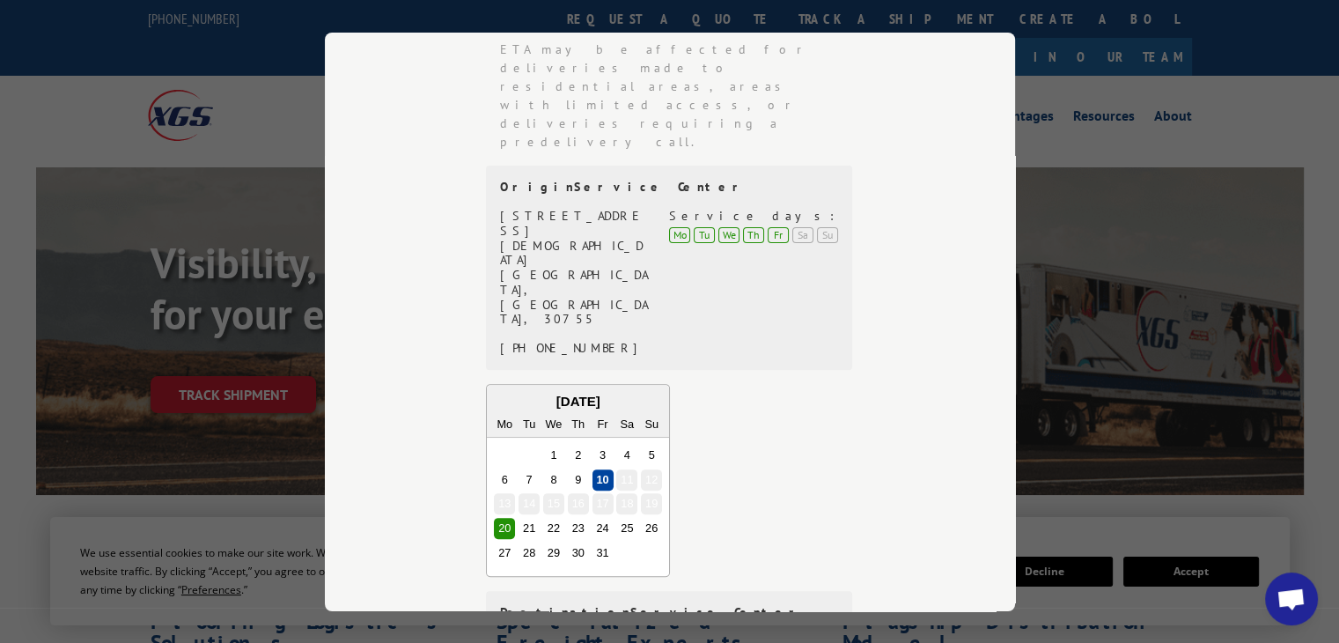 This screenshot has height=643, width=1339. I want to click on div: Choose Thursday, October 30th, 2025, so click(578, 553).